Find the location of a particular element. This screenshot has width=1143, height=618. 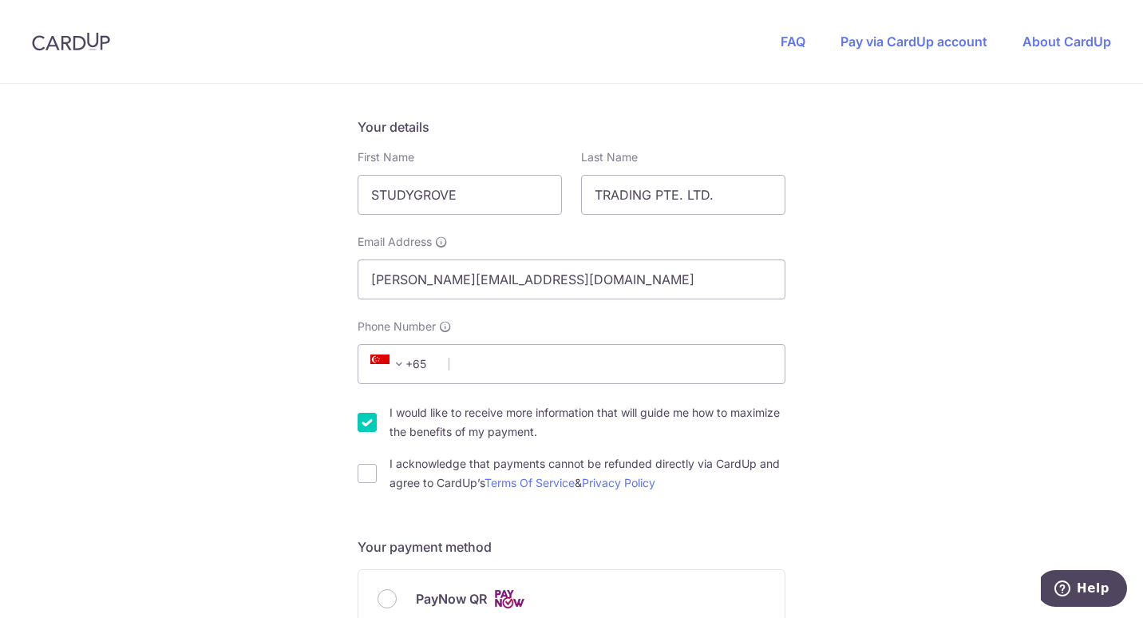

input: Email address is located at coordinates (571, 279).